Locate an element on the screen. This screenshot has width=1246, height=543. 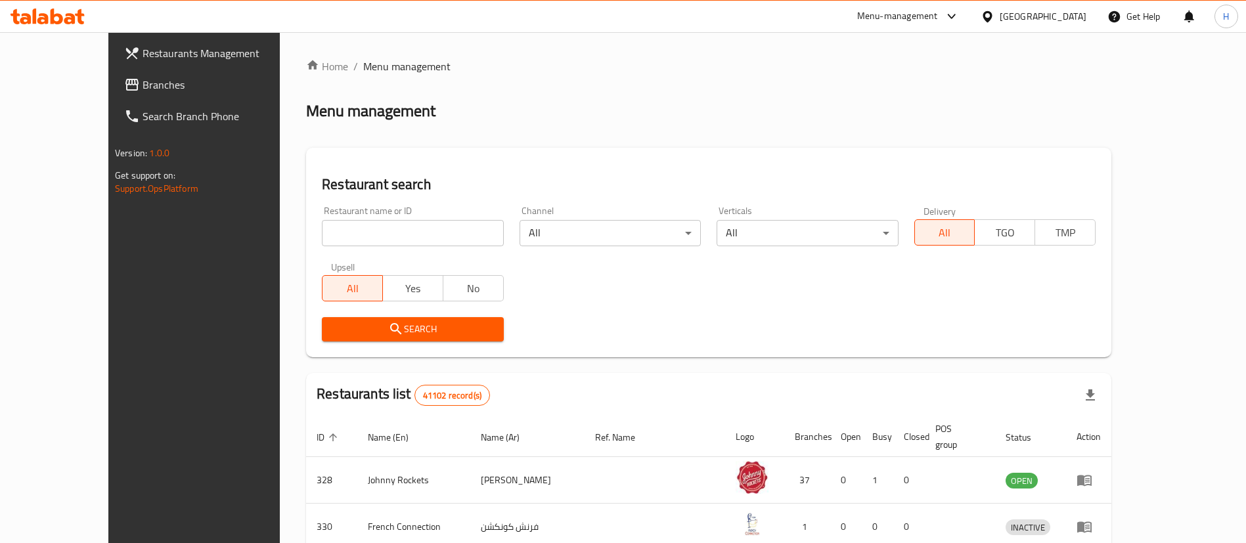
td: 1 is located at coordinates (878, 480).